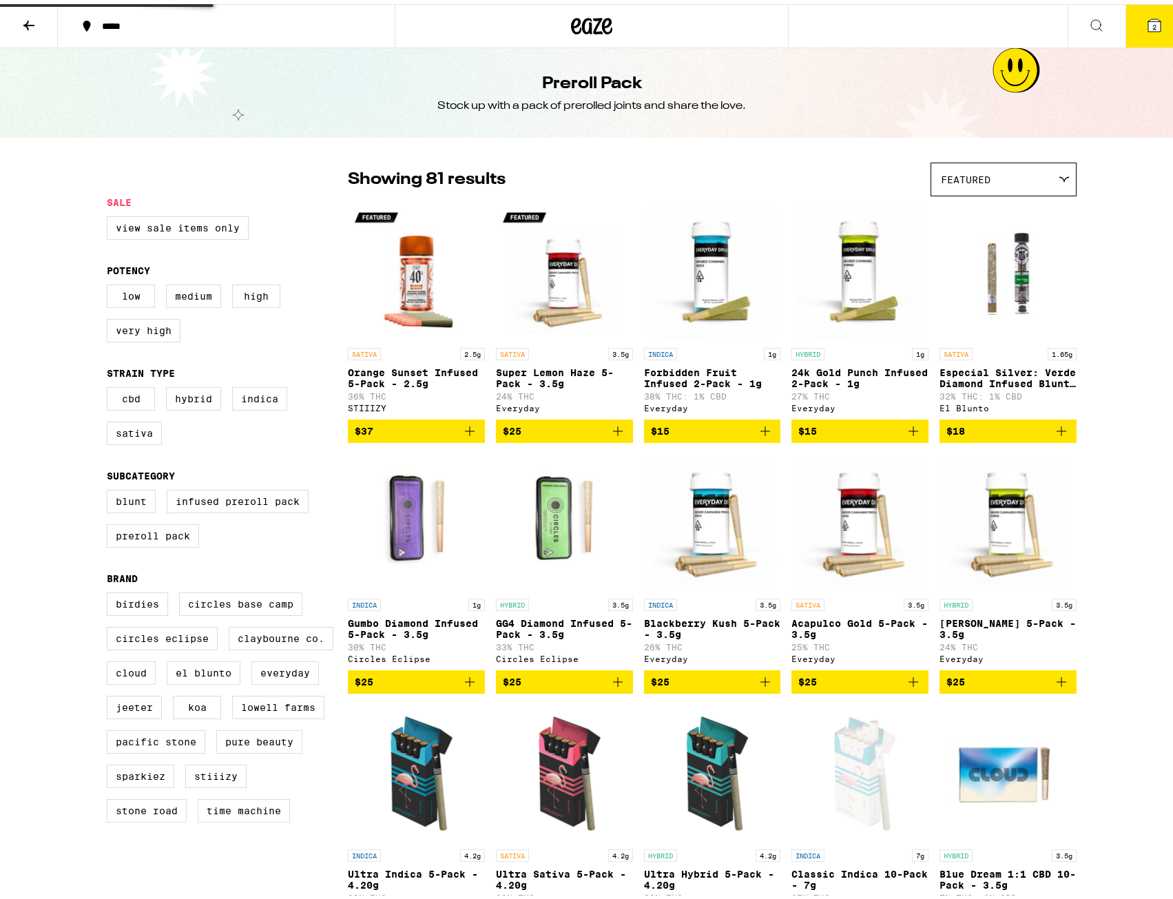 Image resolution: width=1173 pixels, height=899 pixels. What do you see at coordinates (260, 395) in the screenshot?
I see `label: Indica` at bounding box center [260, 395].